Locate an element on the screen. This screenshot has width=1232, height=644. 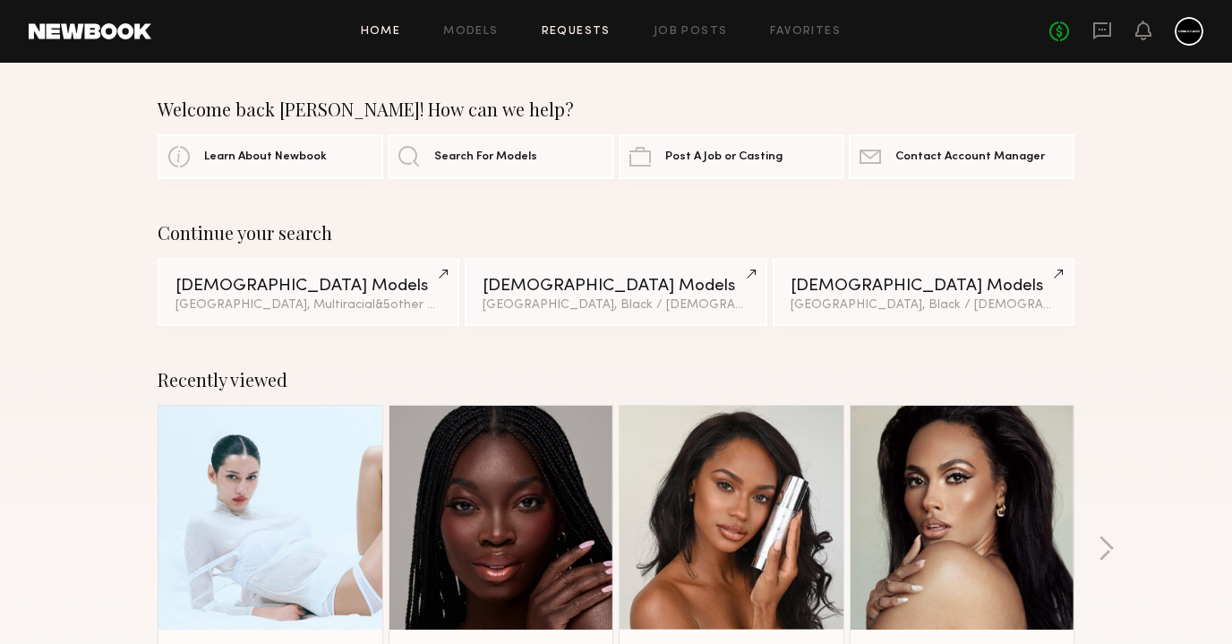
a: Search For Models is located at coordinates (500, 157).